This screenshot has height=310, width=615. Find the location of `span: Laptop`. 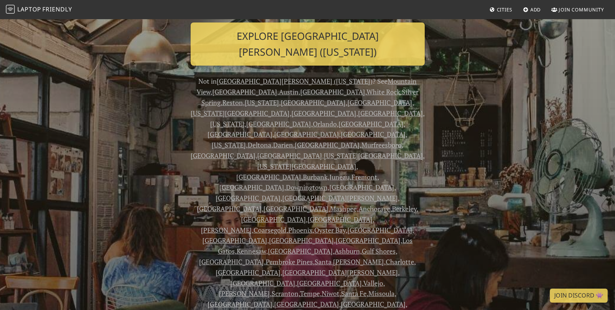

span: Laptop is located at coordinates (29, 9).